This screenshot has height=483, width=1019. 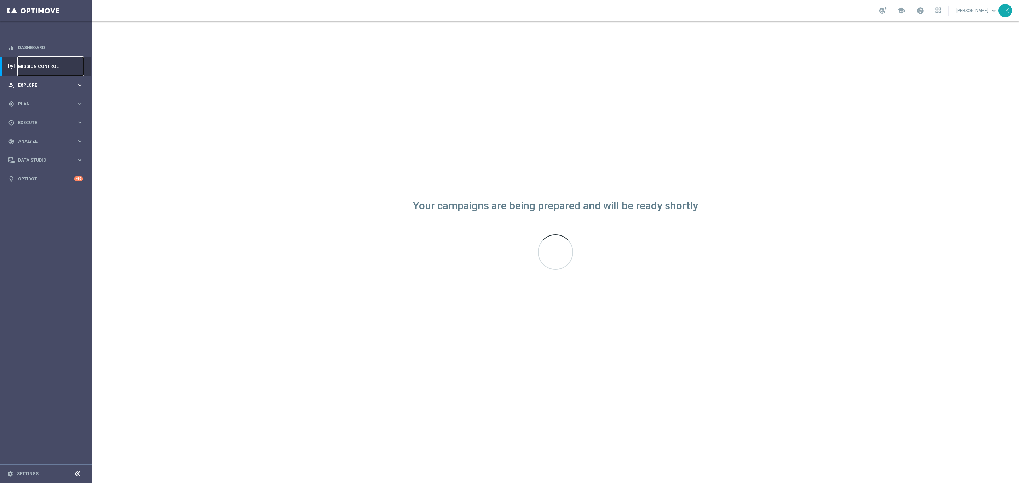 I want to click on span: Plan, so click(x=47, y=104).